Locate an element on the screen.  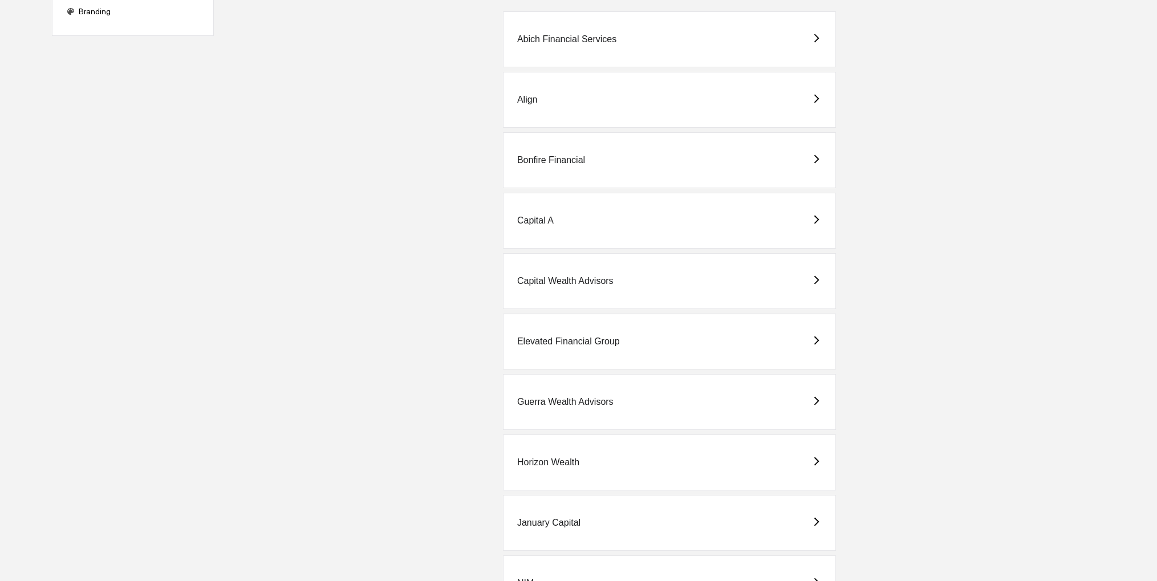
a: Powered byPylon is located at coordinates (1047, 367).